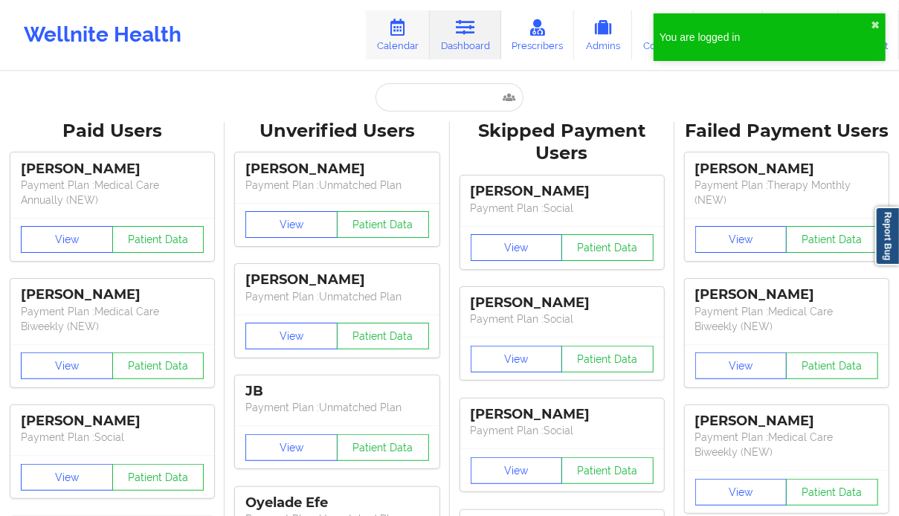 Image resolution: width=899 pixels, height=516 pixels. Describe the element at coordinates (787, 193) in the screenshot. I see `p: Payment Plan : Therapy Monthly (NEW)` at that location.